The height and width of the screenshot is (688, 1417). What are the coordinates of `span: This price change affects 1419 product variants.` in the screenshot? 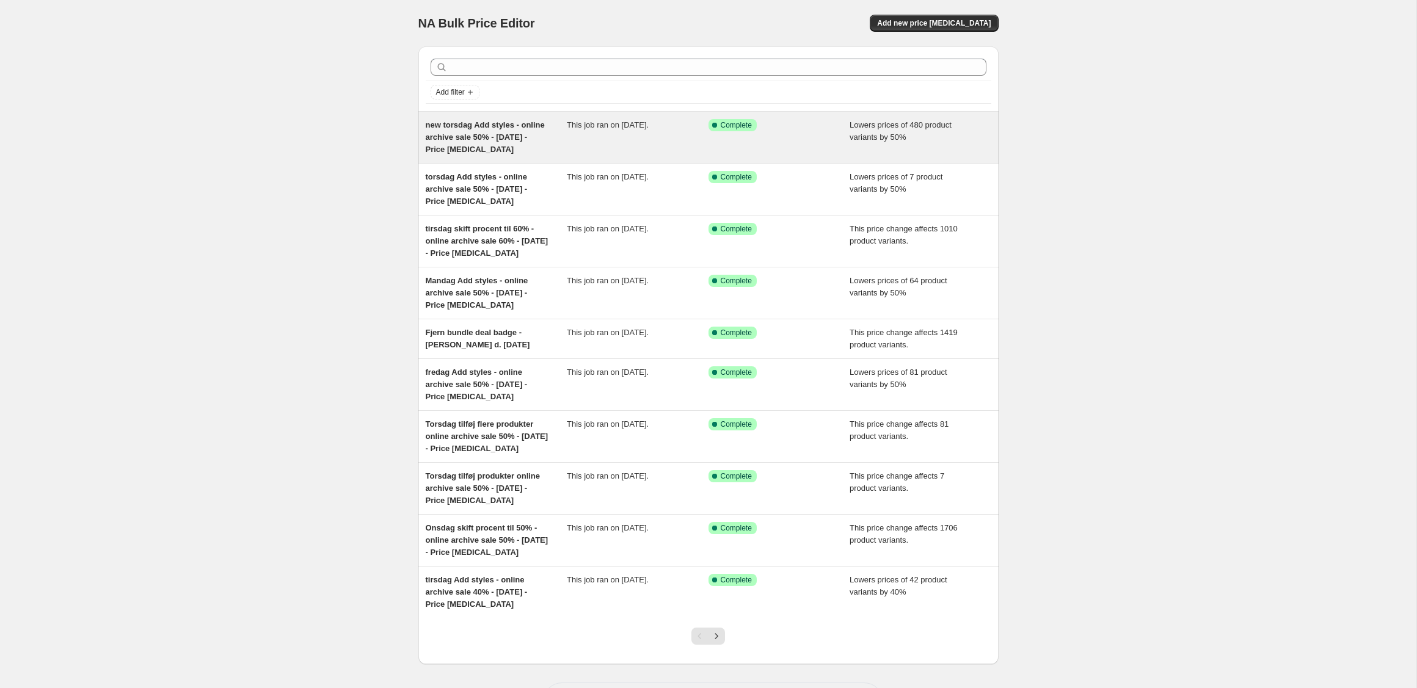 It's located at (903, 338).